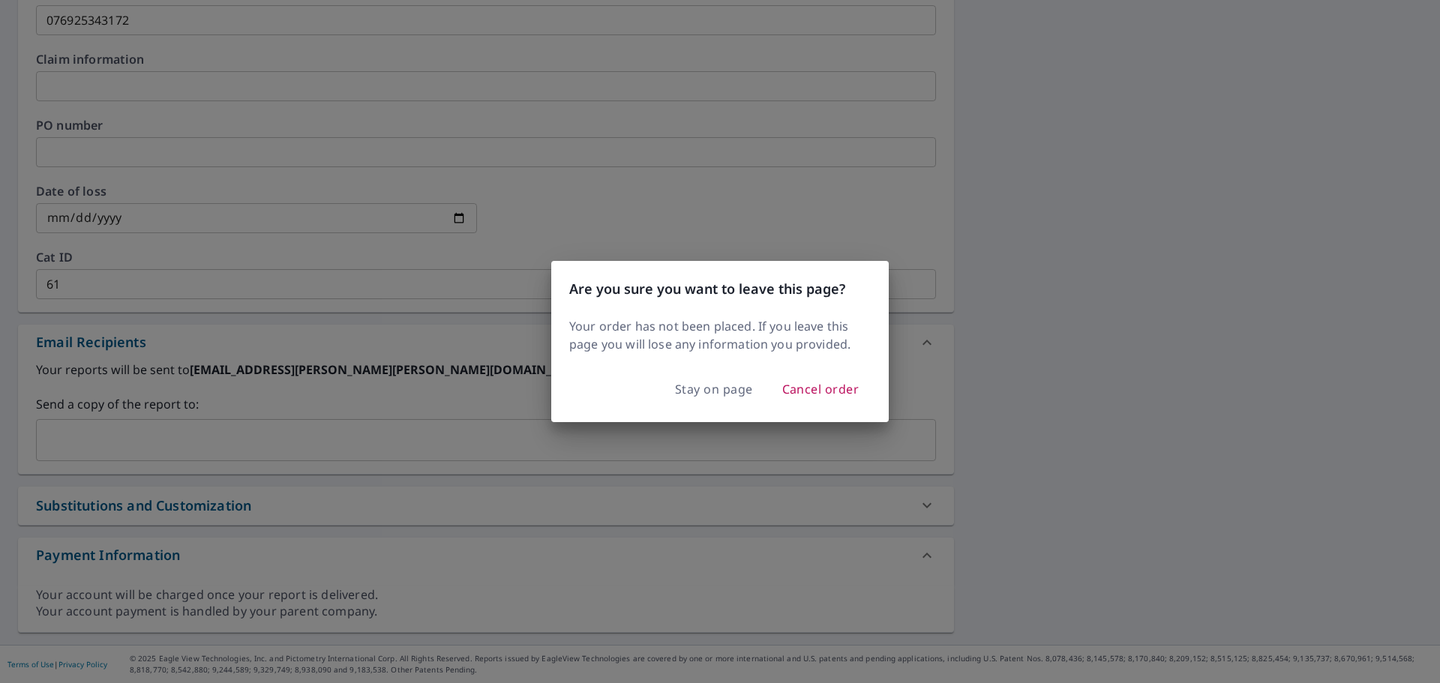 The width and height of the screenshot is (1440, 683). I want to click on button: Cancel order, so click(820, 389).